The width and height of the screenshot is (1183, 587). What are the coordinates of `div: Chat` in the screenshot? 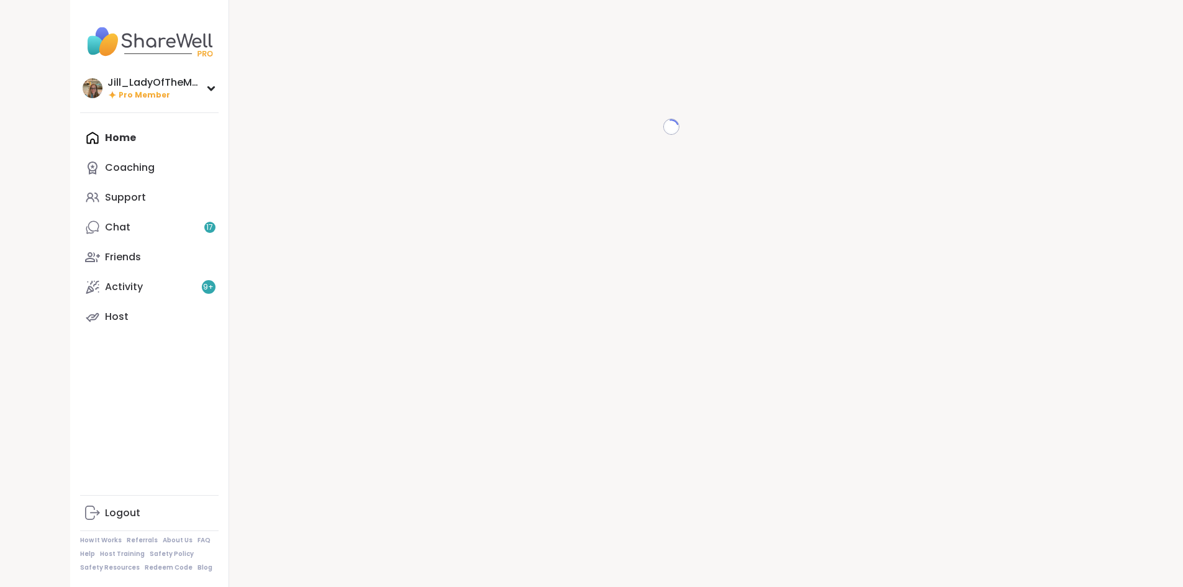 It's located at (117, 227).